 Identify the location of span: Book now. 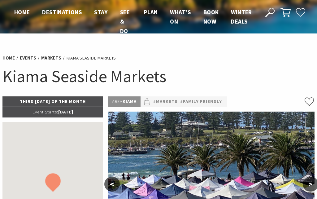
(211, 17).